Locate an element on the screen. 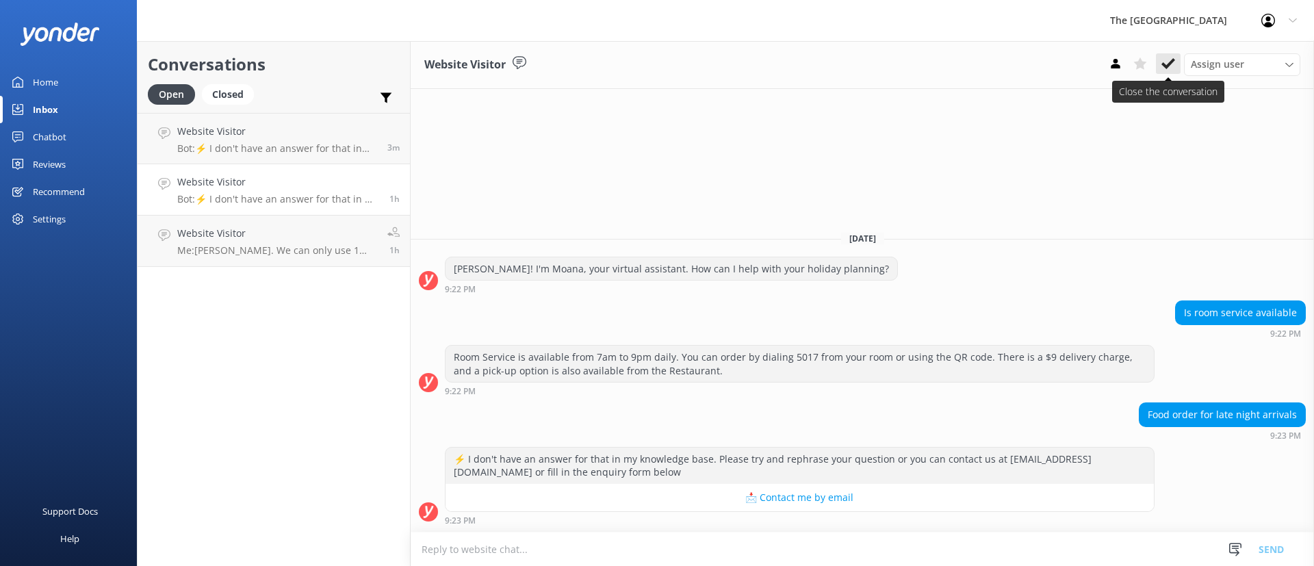 Image resolution: width=1314 pixels, height=566 pixels. div: Inbox is located at coordinates (45, 110).